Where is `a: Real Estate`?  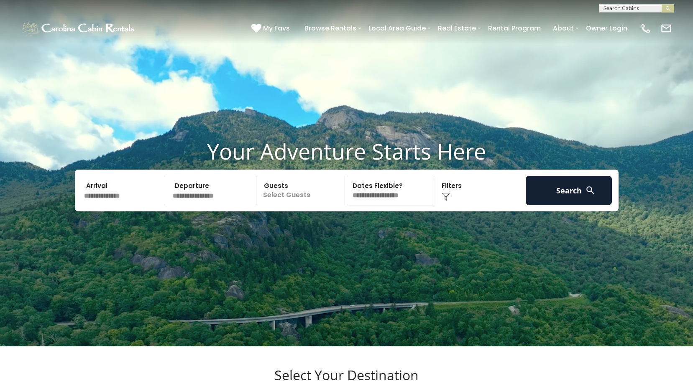 a: Real Estate is located at coordinates (457, 28).